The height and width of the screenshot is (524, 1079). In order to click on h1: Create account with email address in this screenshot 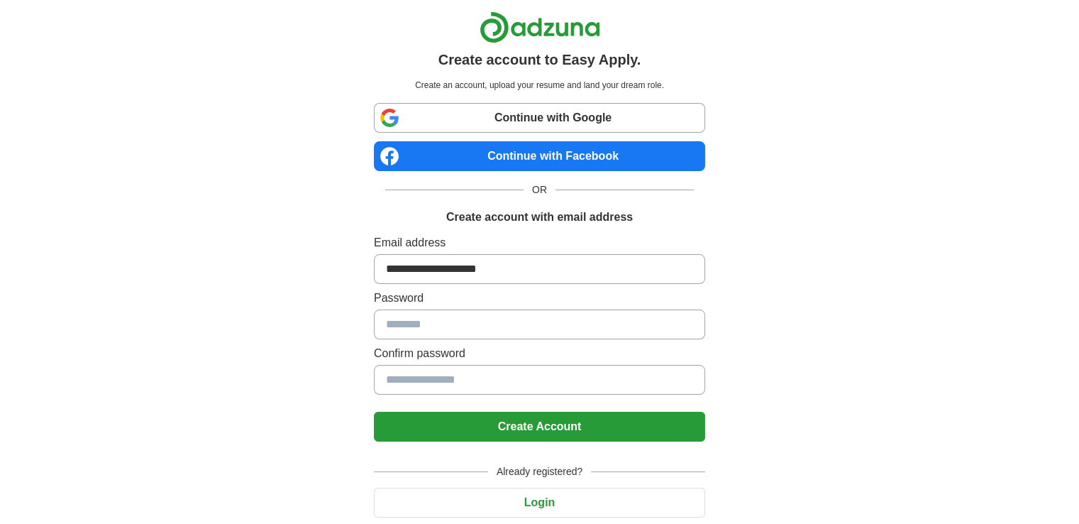, I will do `click(539, 217)`.